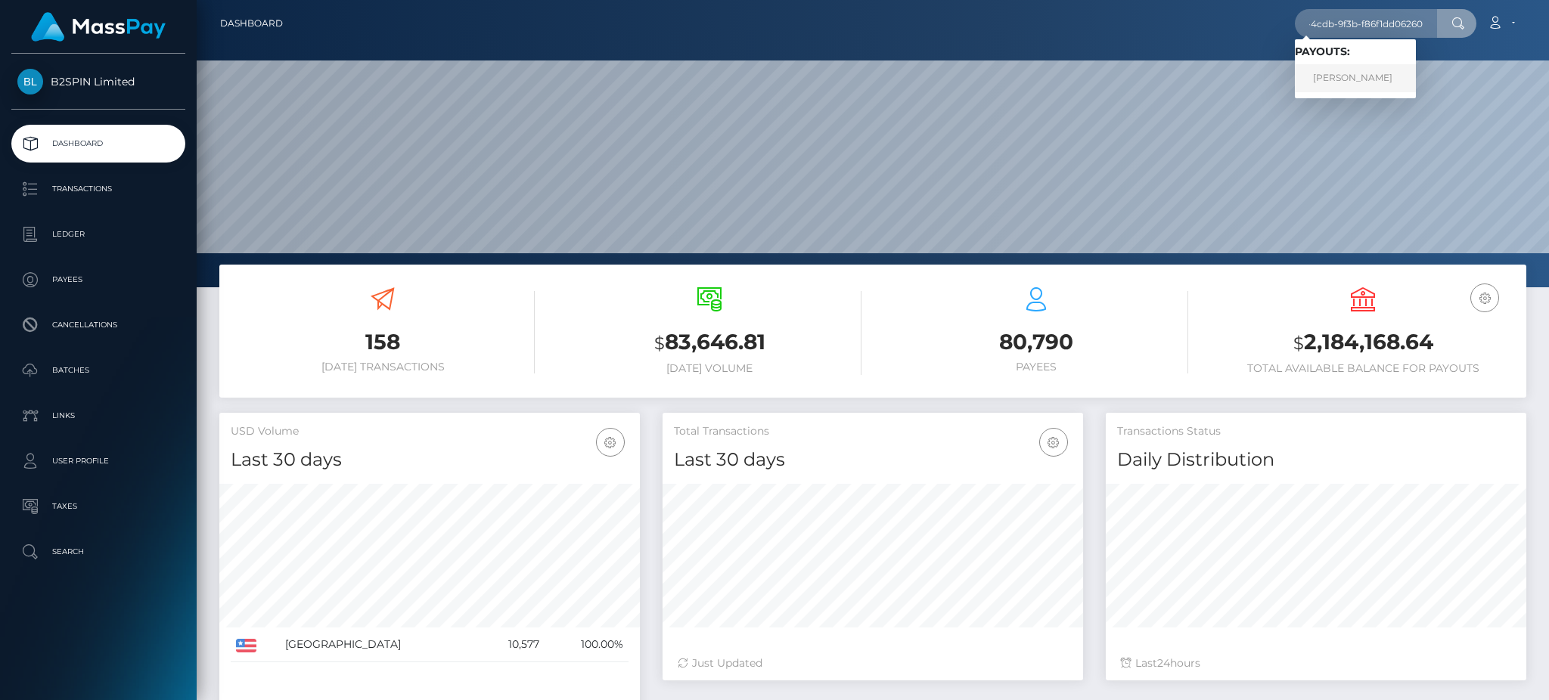 The width and height of the screenshot is (1549, 700). Describe the element at coordinates (246, 646) in the screenshot. I see `img: US.png` at that location.